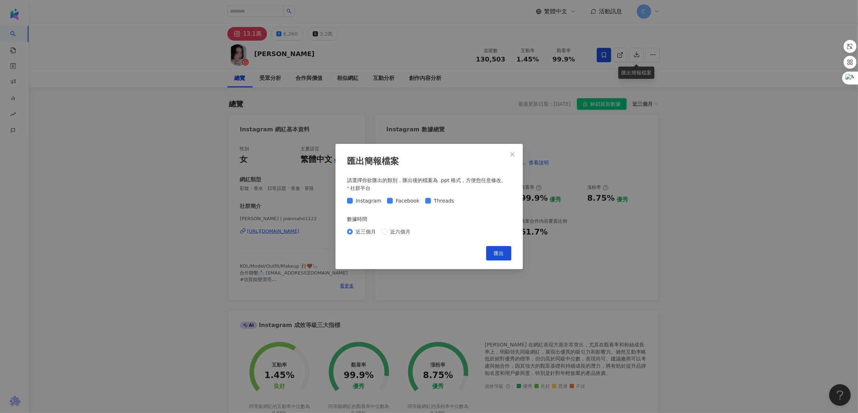 The width and height of the screenshot is (858, 413). I want to click on span: 匯出, so click(498, 254).